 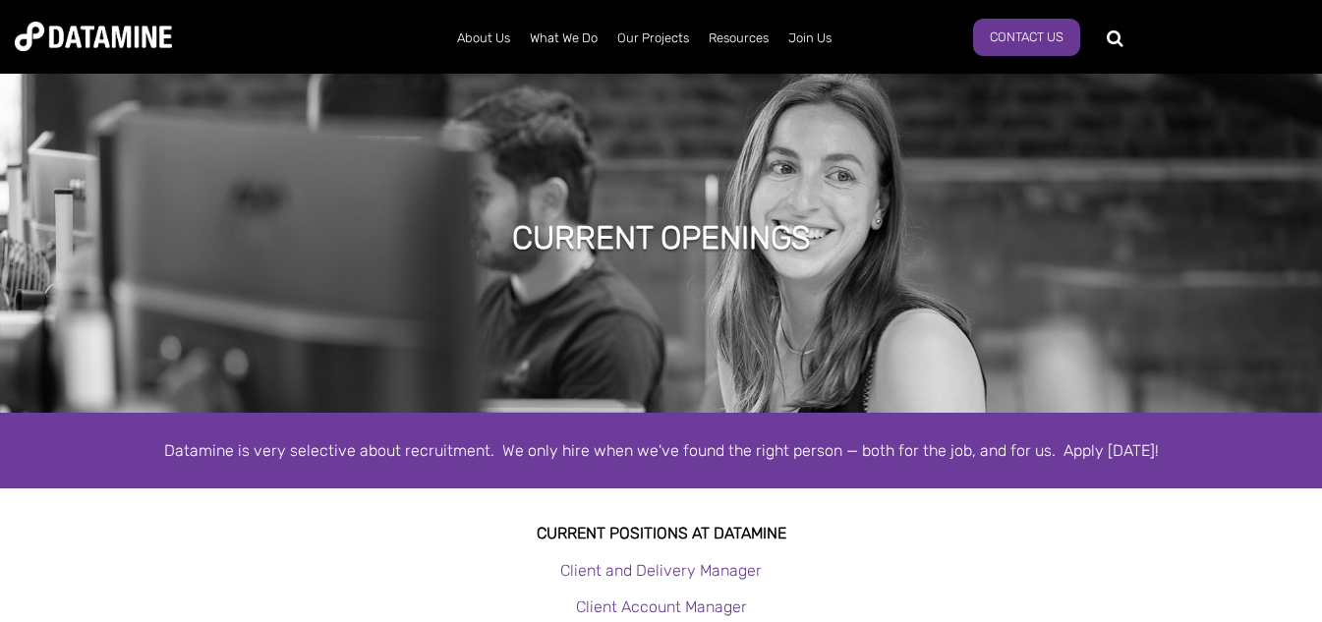 What do you see at coordinates (662, 238) in the screenshot?
I see `h1: Current Openings` at bounding box center [662, 238].